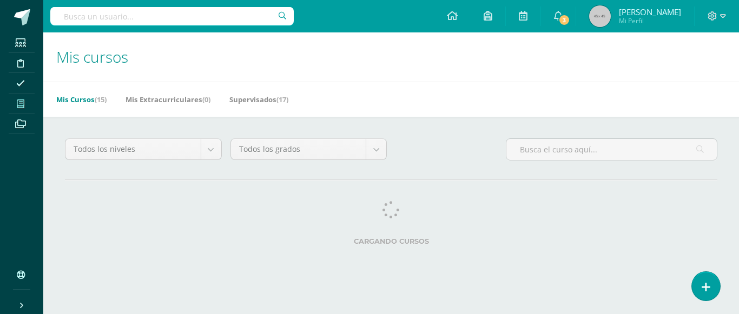 The width and height of the screenshot is (739, 314). Describe the element at coordinates (391, 241) in the screenshot. I see `label: Cargando cursos` at that location.